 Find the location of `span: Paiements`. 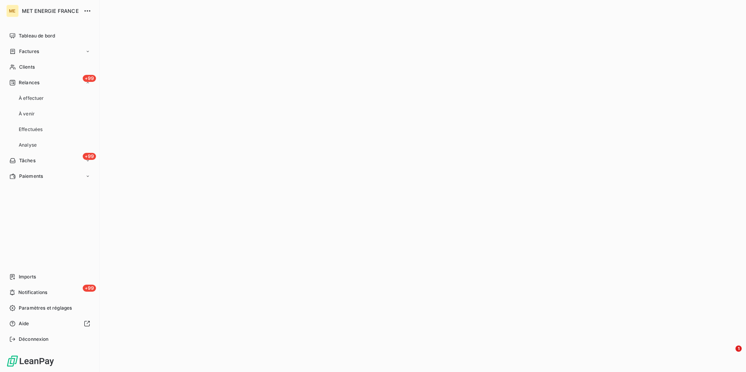

span: Paiements is located at coordinates (31, 176).